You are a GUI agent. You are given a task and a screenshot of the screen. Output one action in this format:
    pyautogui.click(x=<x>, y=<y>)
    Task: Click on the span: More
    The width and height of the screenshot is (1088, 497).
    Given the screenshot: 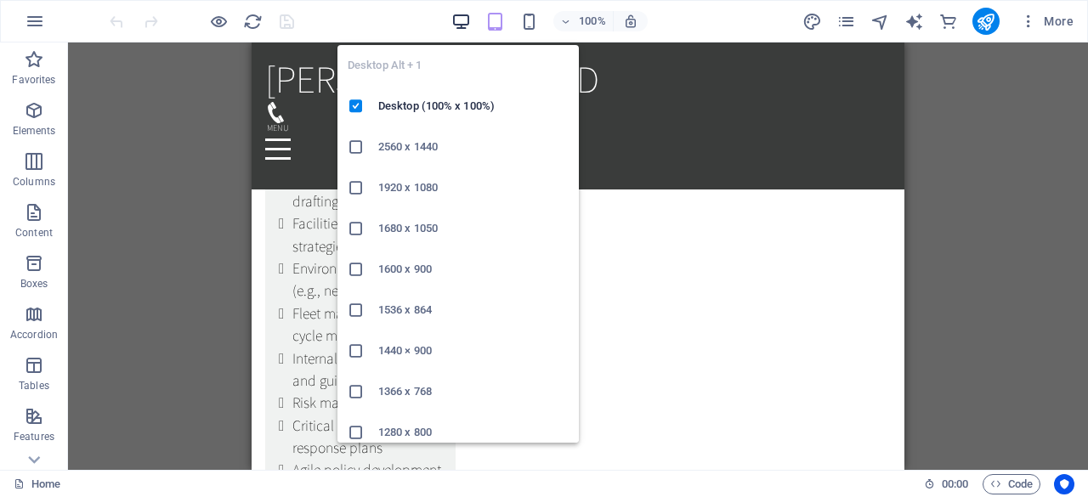 What is the action you would take?
    pyautogui.click(x=1046, y=21)
    